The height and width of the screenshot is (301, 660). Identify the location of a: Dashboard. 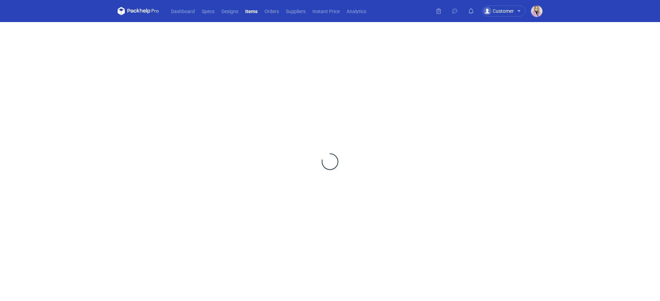
(183, 11).